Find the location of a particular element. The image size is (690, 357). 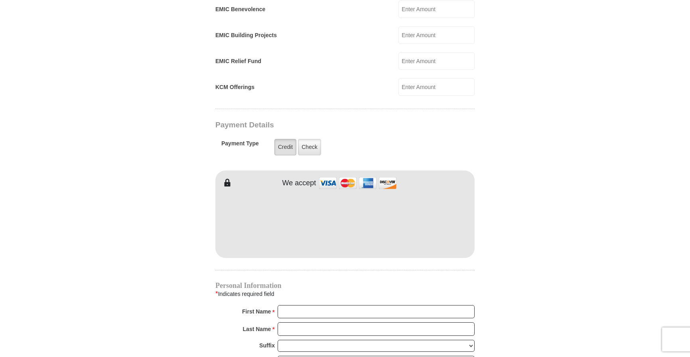

h4: Personal Information is located at coordinates (345, 285).